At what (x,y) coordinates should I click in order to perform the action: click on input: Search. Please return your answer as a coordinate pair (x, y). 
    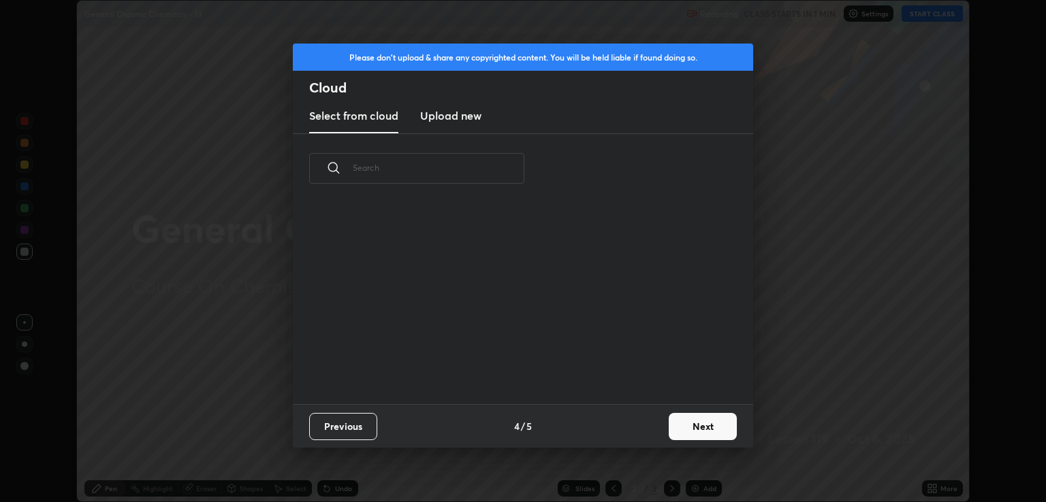
    Looking at the image, I should click on (438, 167).